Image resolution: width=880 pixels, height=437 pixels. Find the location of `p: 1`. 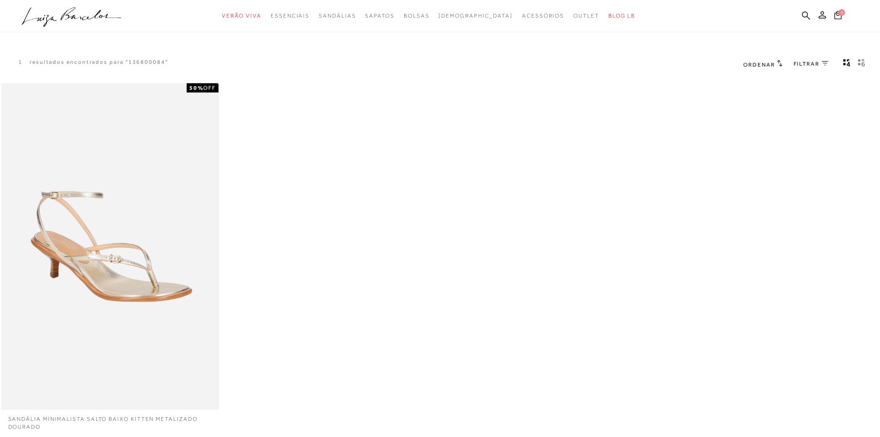

p: 1 is located at coordinates (20, 62).